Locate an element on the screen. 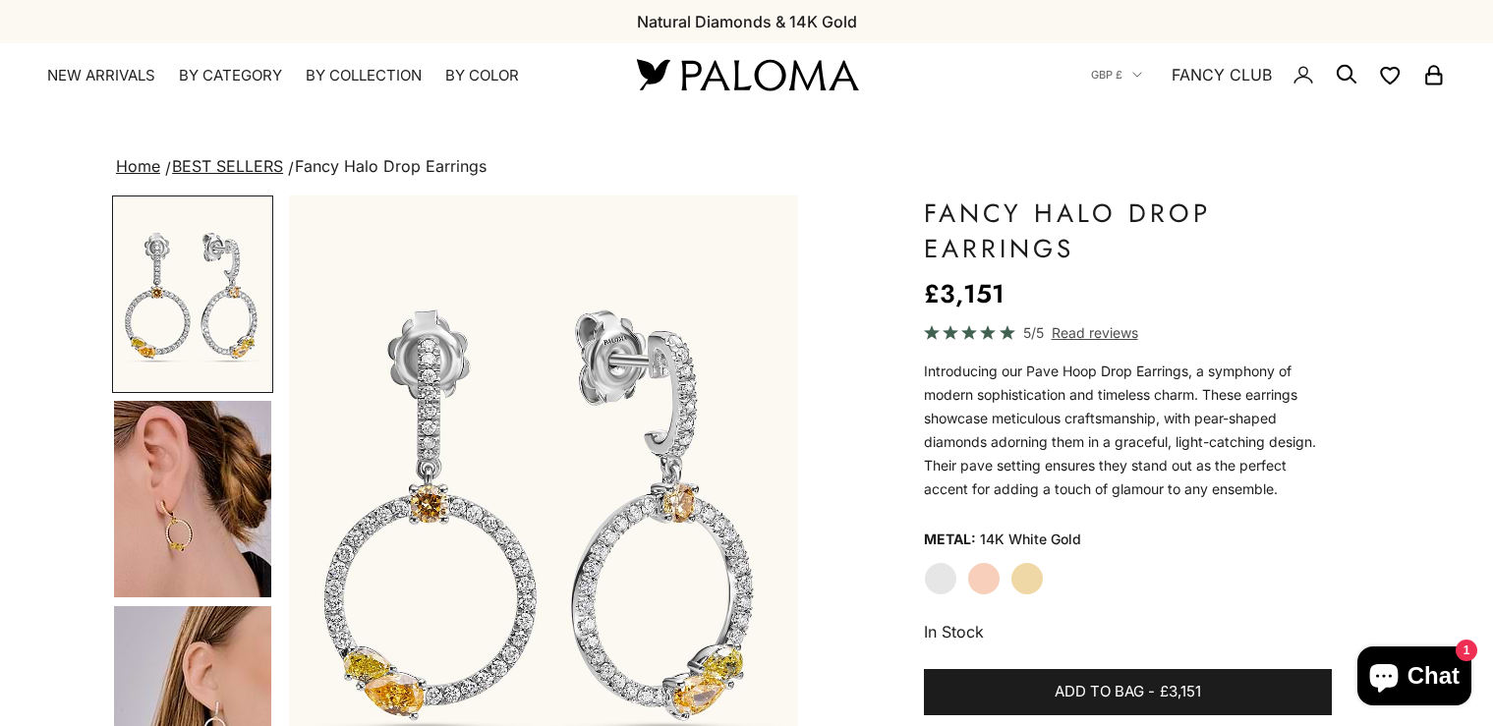  span: Fancy Halo Drop Earrings is located at coordinates (390, 166).